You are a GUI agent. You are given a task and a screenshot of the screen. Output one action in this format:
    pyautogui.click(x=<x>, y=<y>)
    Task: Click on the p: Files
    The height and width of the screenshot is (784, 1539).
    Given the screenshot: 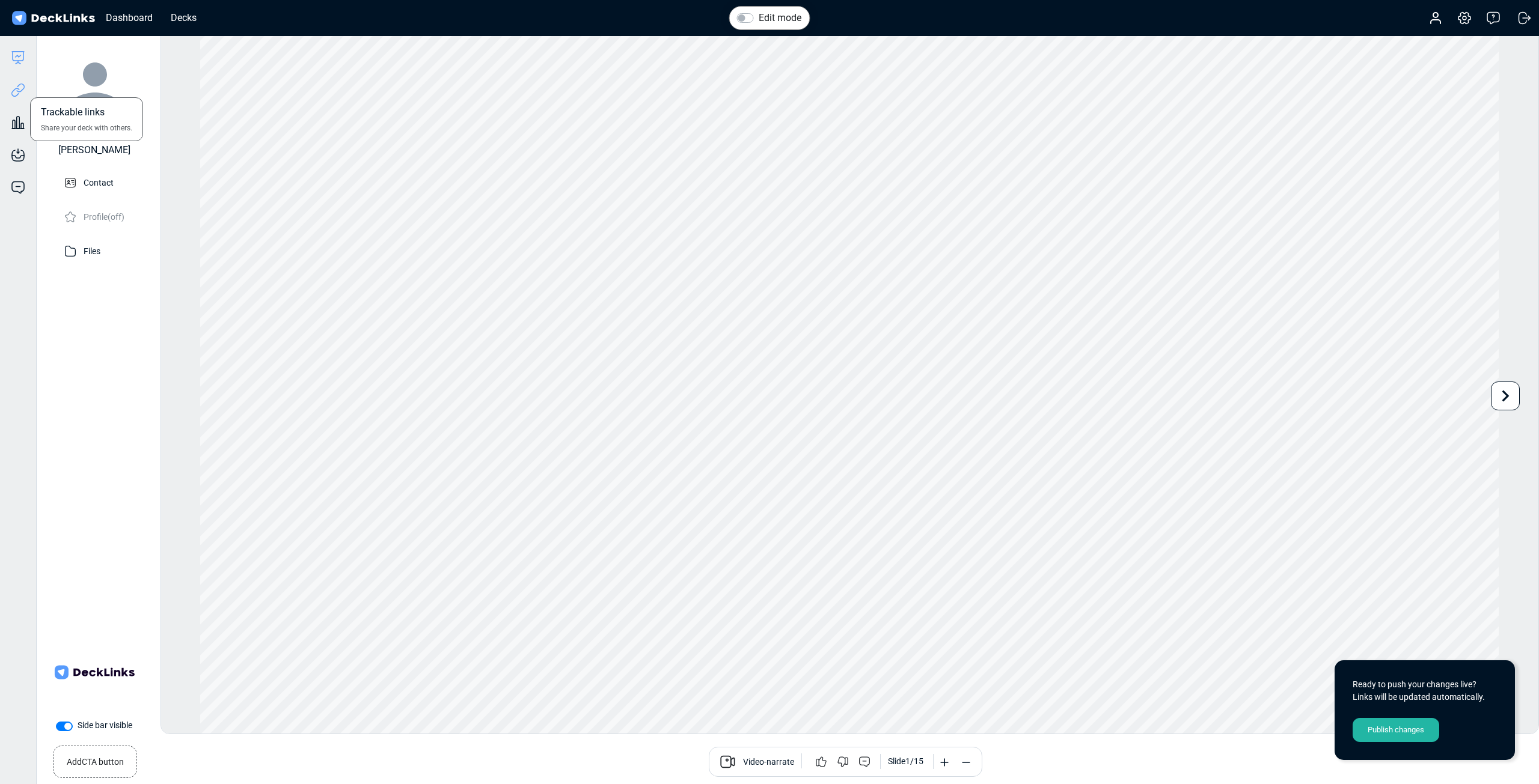 What is the action you would take?
    pyautogui.click(x=92, y=250)
    